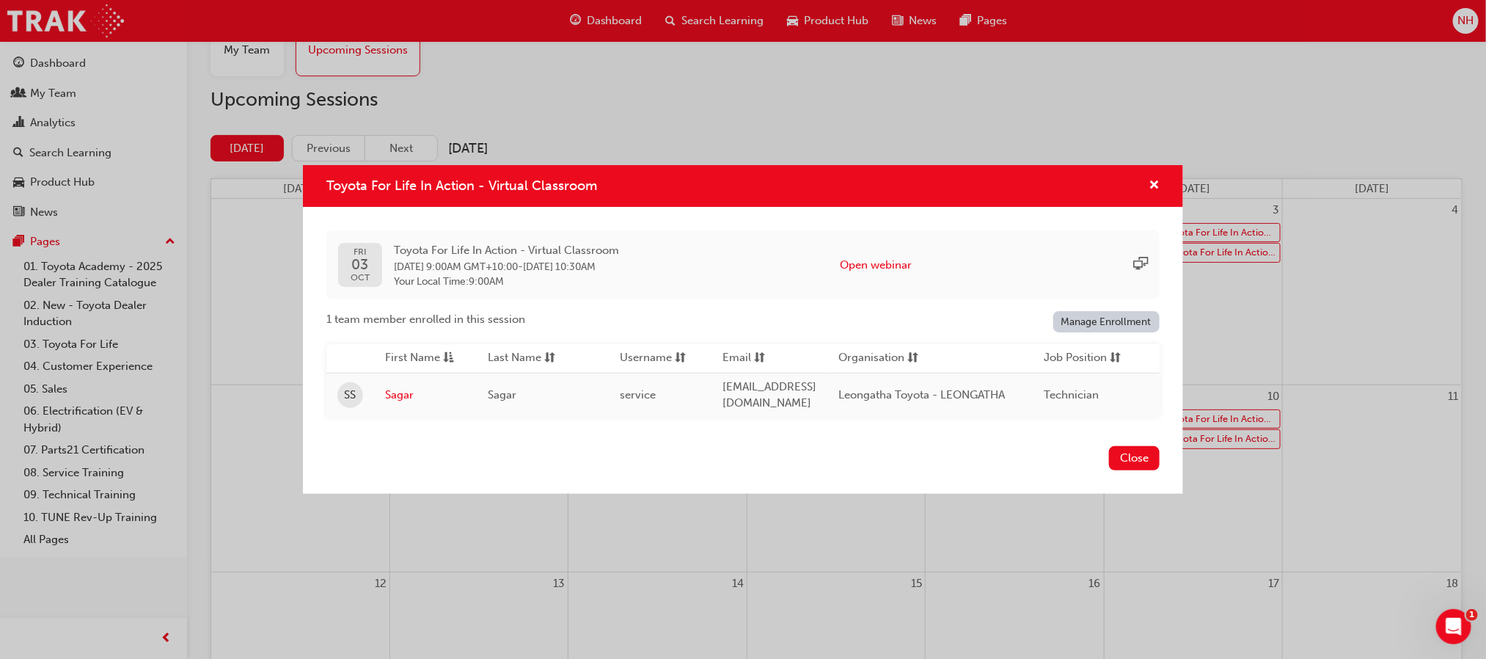 The height and width of the screenshot is (659, 1486). Describe the element at coordinates (426, 319) in the screenshot. I see `span: 1 team member enrolled in this session` at that location.